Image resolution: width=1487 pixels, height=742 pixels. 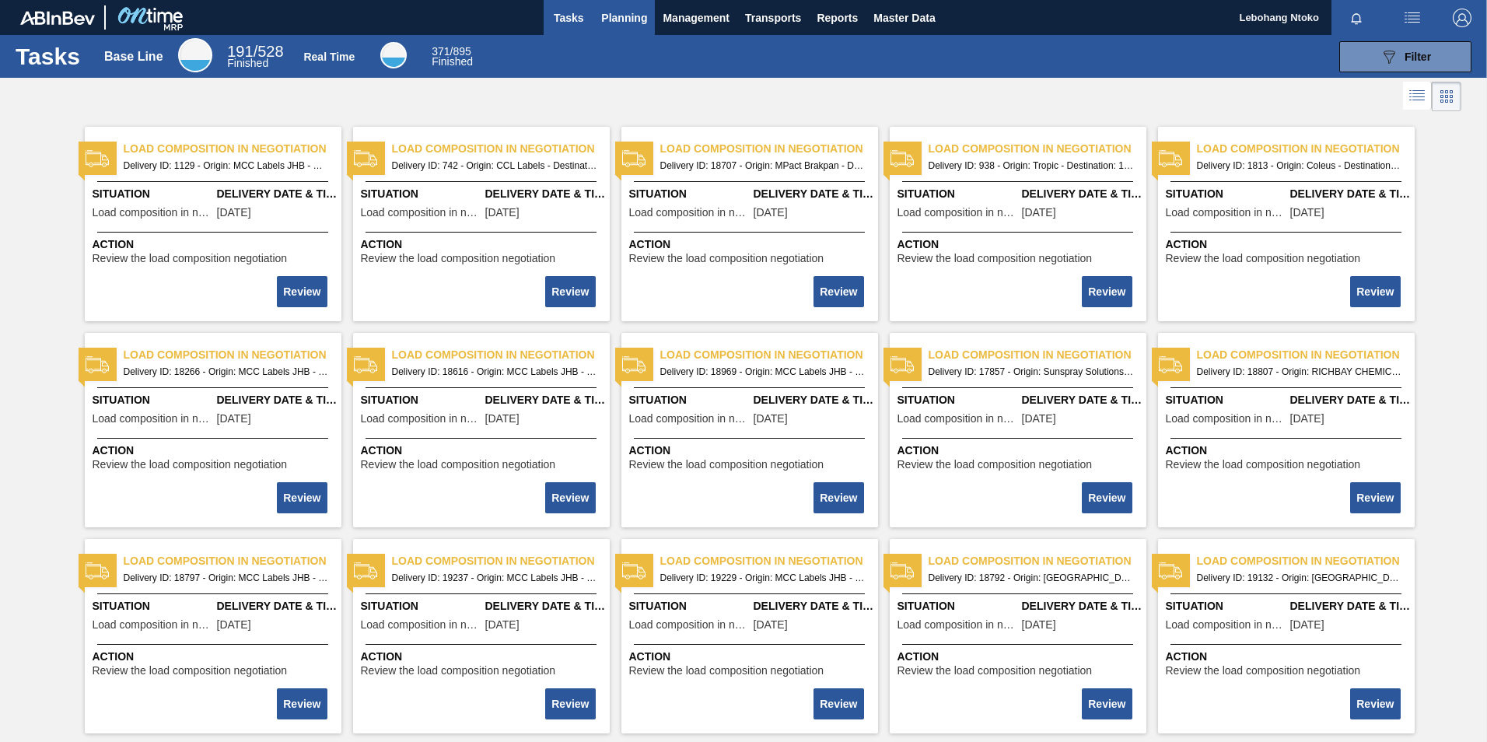 What do you see at coordinates (1376, 292) in the screenshot?
I see `div: Complete task: 2262643` at bounding box center [1376, 292].